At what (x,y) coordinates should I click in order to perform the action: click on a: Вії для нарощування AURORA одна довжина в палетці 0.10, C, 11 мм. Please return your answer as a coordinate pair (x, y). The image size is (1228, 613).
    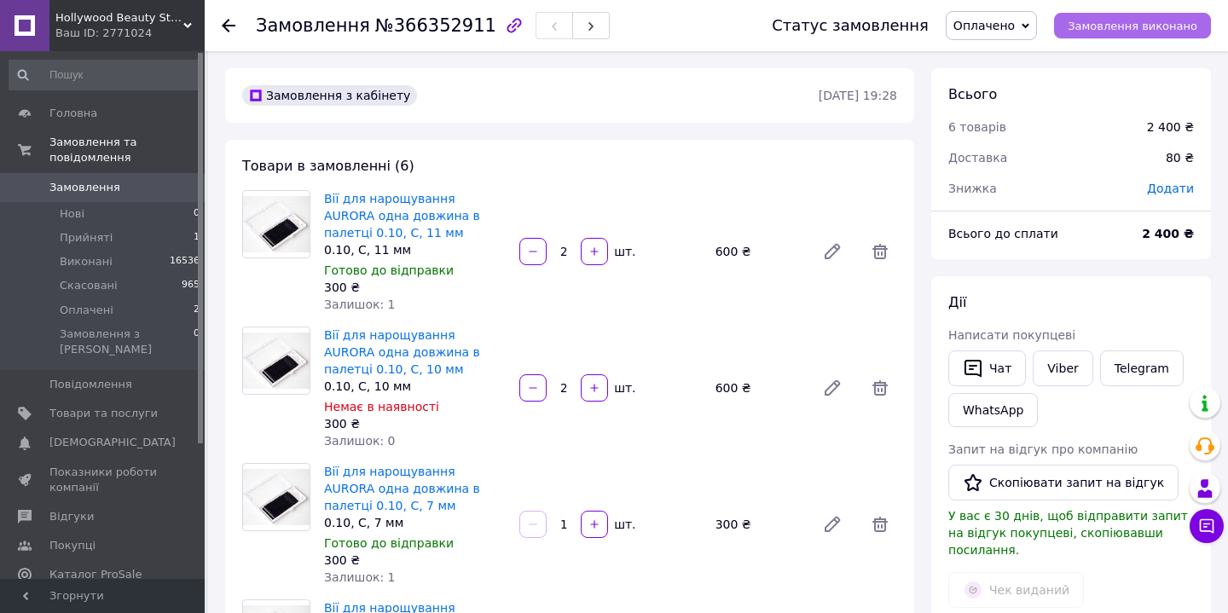
    Looking at the image, I should click on (402, 216).